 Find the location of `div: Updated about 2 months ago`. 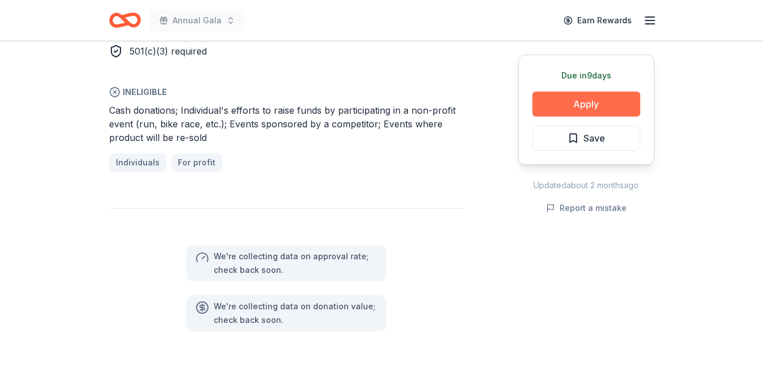

div: Updated about 2 months ago is located at coordinates (587, 185).